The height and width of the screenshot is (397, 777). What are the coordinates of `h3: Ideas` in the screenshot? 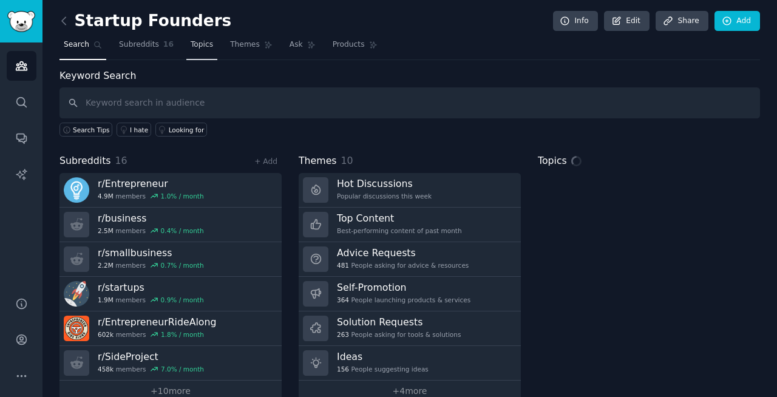 It's located at (382, 356).